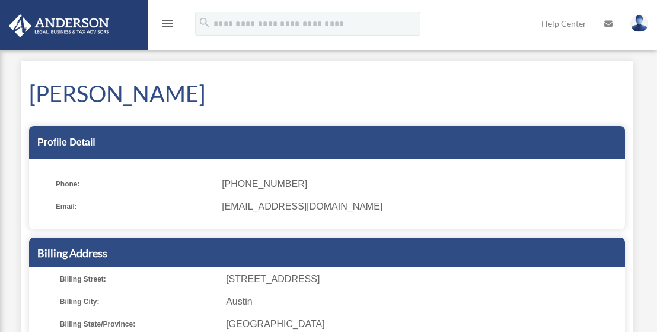 This screenshot has width=657, height=332. Describe the element at coordinates (139, 279) in the screenshot. I see `span: Billing Street:` at that location.